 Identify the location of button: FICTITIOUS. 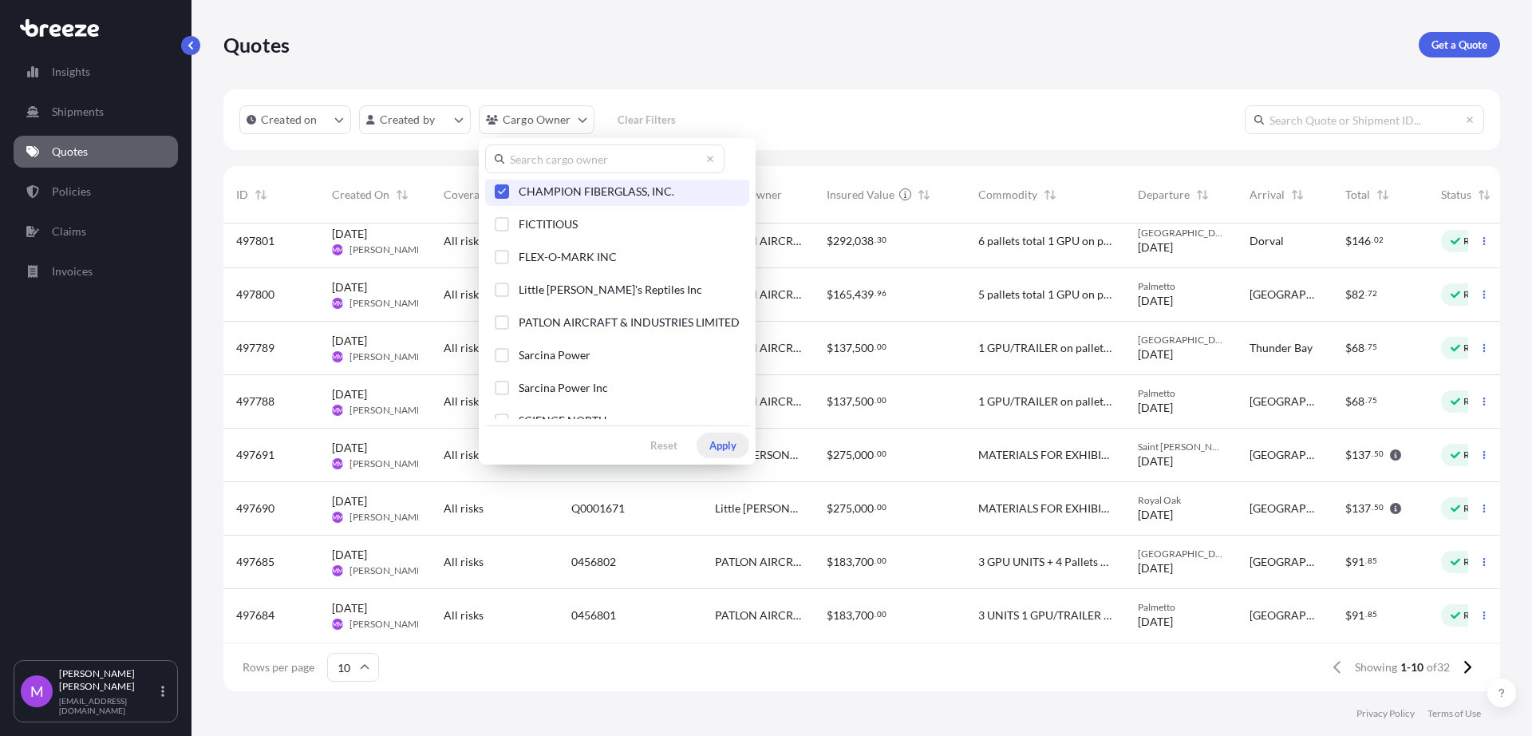
(617, 223).